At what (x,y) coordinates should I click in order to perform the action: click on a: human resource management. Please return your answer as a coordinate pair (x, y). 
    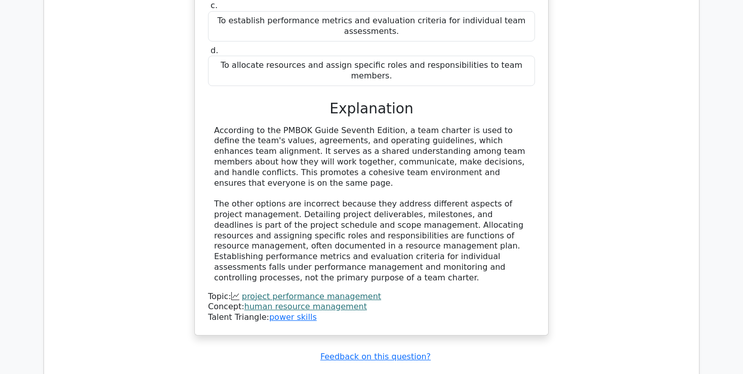
    Looking at the image, I should click on (306, 306).